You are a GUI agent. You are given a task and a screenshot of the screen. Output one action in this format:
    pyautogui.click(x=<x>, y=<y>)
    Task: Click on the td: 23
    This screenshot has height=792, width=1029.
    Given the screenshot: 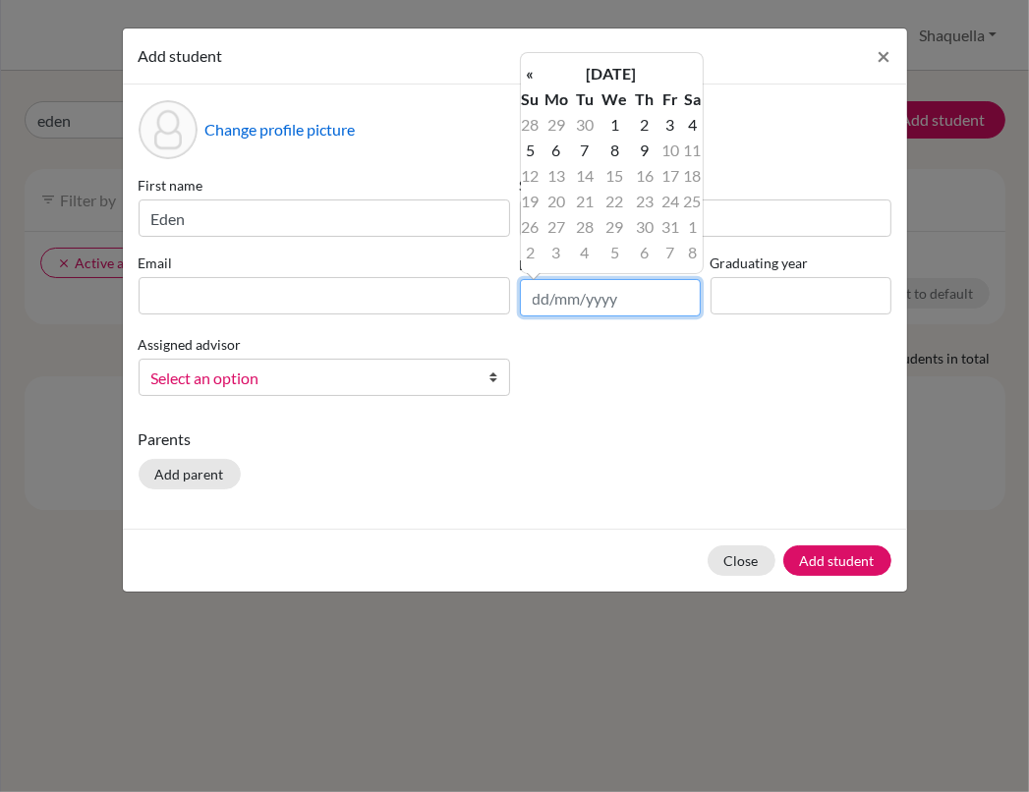 What is the action you would take?
    pyautogui.click(x=645, y=201)
    